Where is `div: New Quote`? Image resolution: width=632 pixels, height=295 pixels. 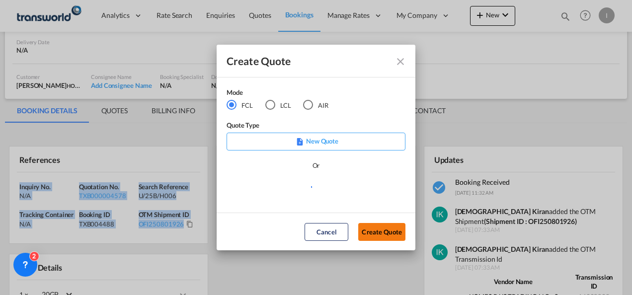
div: New Quote is located at coordinates (316, 142).